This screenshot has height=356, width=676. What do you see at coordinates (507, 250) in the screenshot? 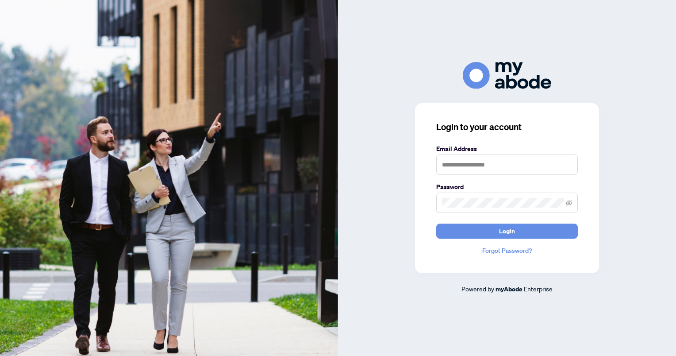
I see `a: Forgot Password?` at bounding box center [507, 250].